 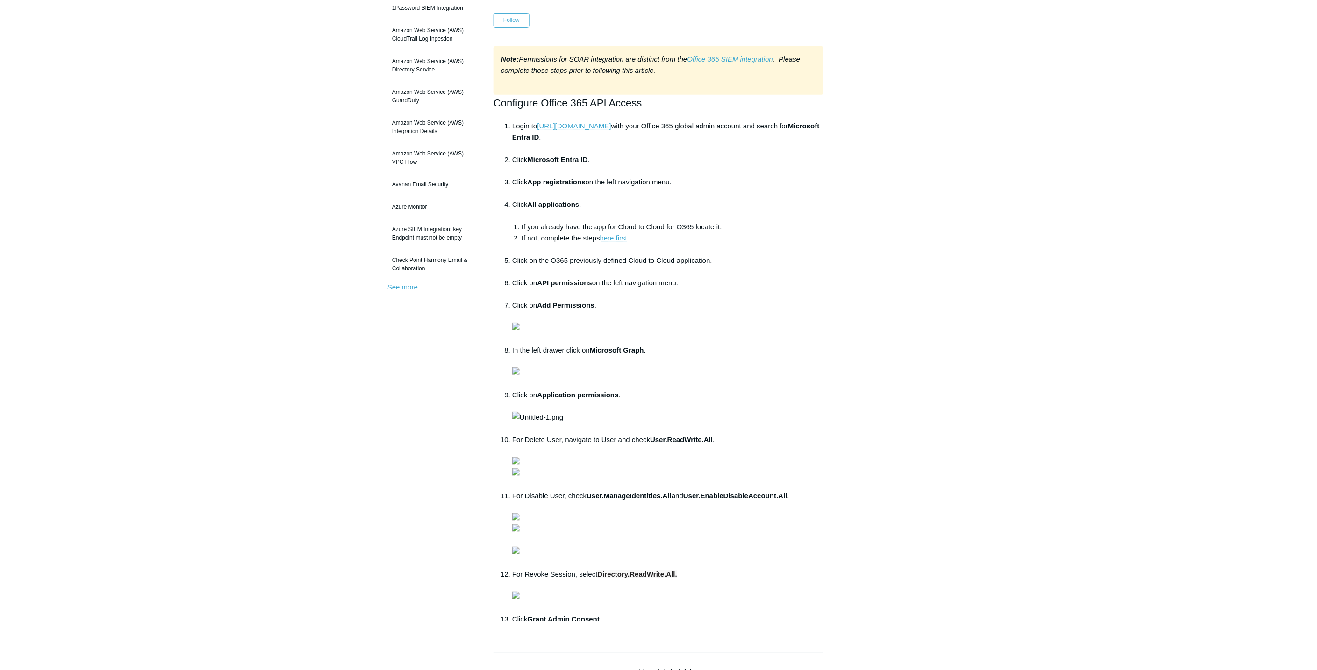 I want to click on img: 28485733499155, so click(x=516, y=551).